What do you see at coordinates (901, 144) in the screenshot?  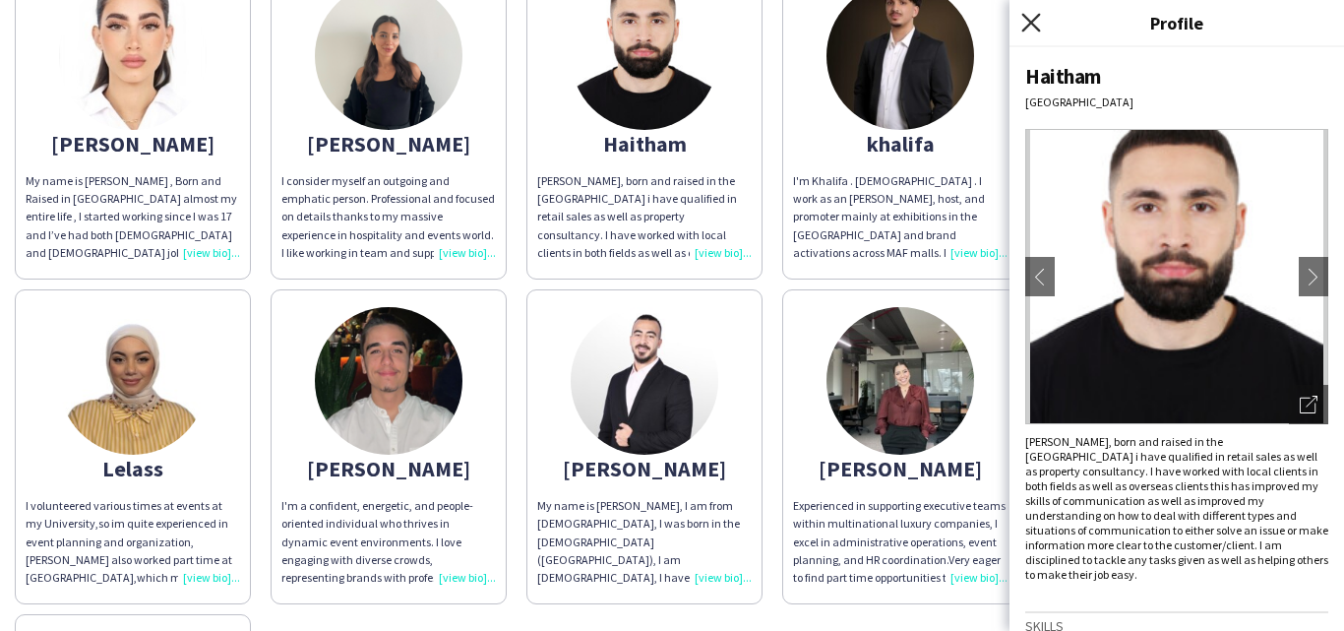 I see `div: khalifa` at bounding box center [901, 144].